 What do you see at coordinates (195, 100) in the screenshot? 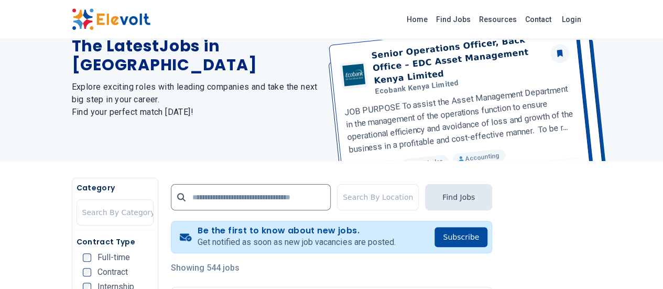
I see `h2: Explore exciting roles with leading companies and take the next big step in your career. Find you...` at bounding box center [195, 100].